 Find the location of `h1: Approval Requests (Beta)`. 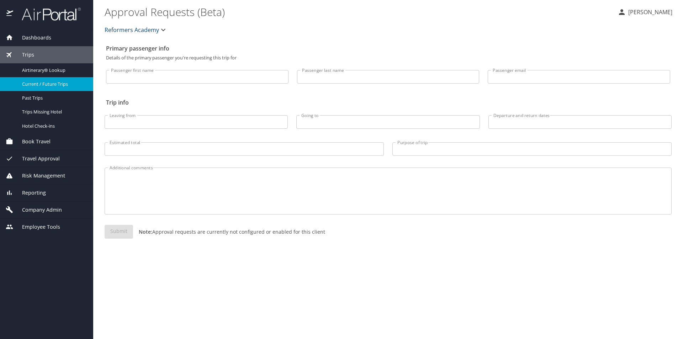

h1: Approval Requests (Beta) is located at coordinates (358, 12).